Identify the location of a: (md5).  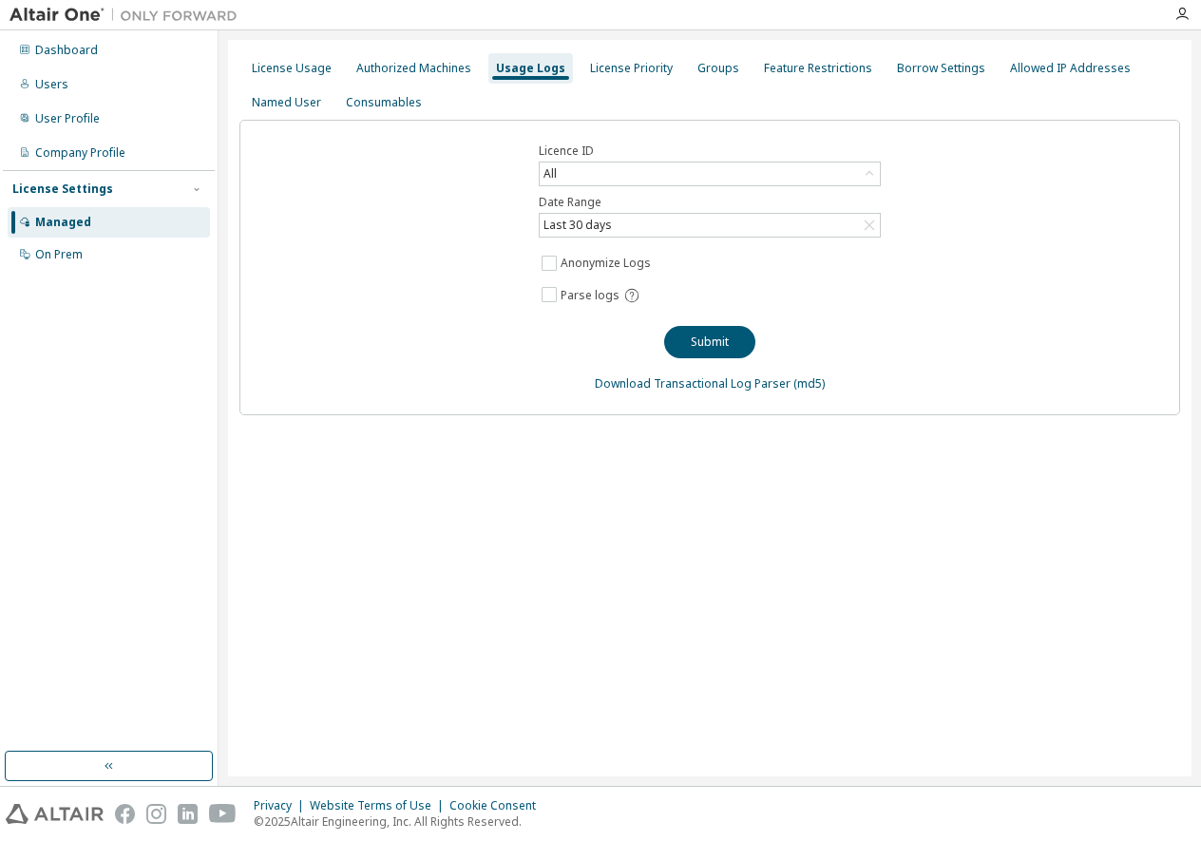
(809, 383).